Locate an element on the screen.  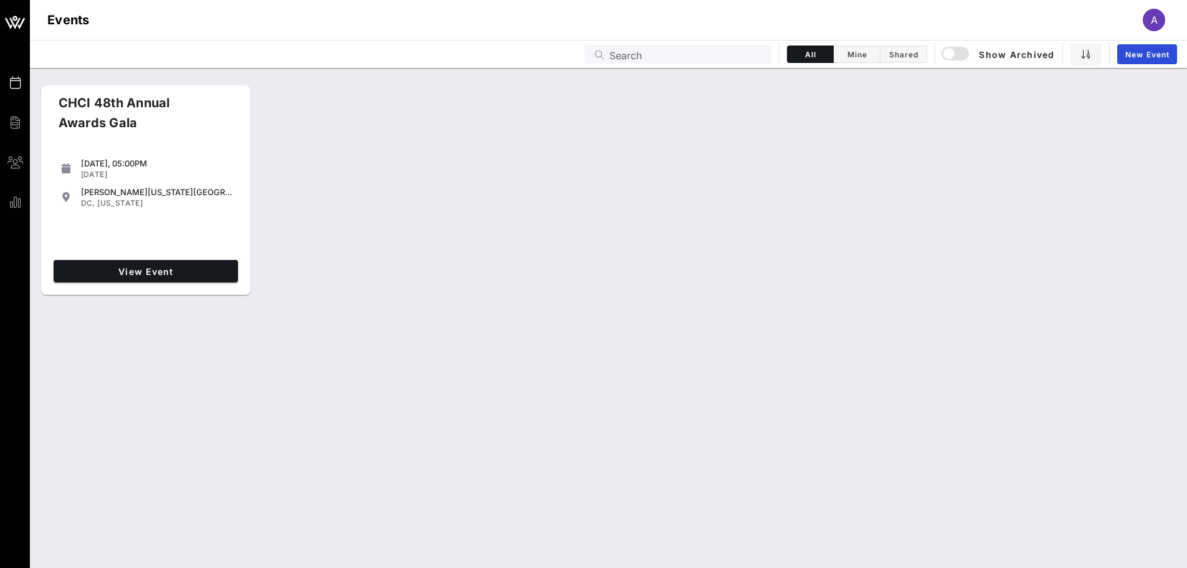
span: All is located at coordinates (810, 54).